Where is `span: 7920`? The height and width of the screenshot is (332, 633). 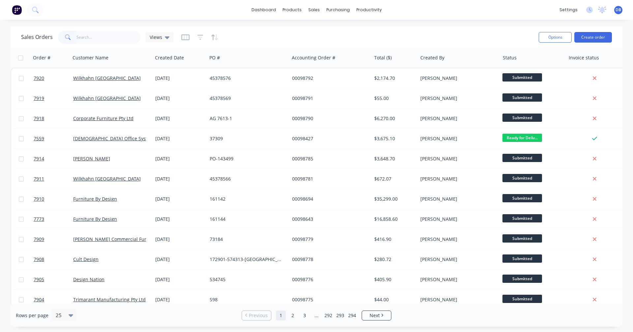 span: 7920 is located at coordinates (39, 78).